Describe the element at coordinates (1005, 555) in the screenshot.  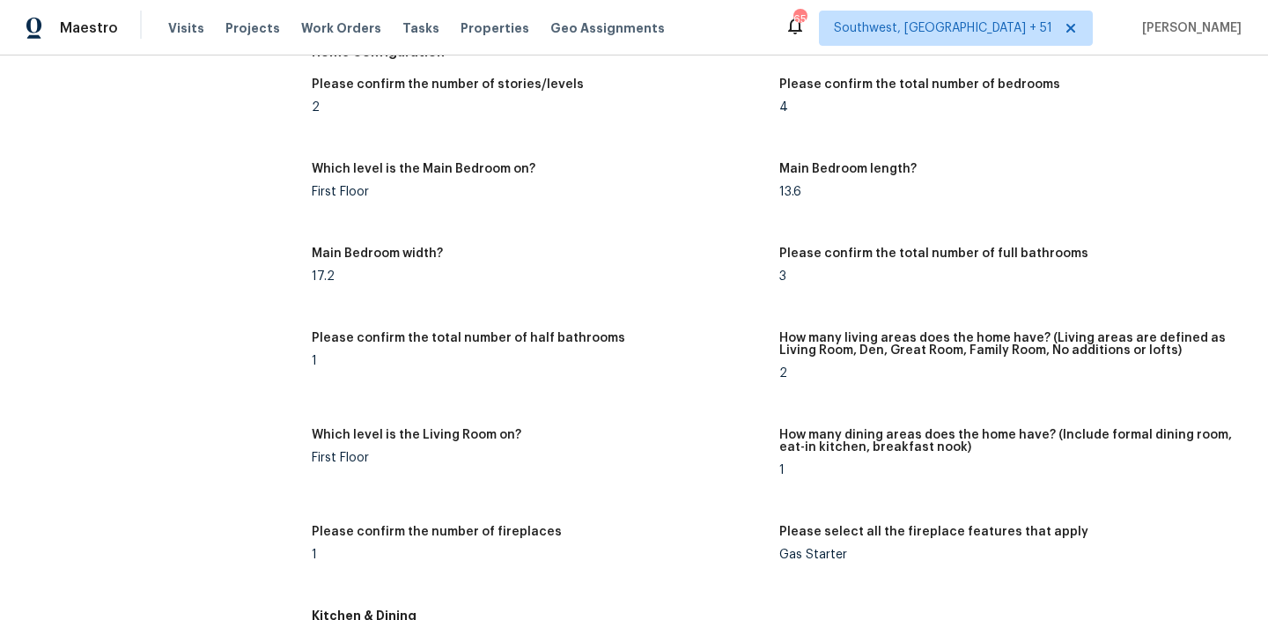
I see `div: Gas Starter` at that location.